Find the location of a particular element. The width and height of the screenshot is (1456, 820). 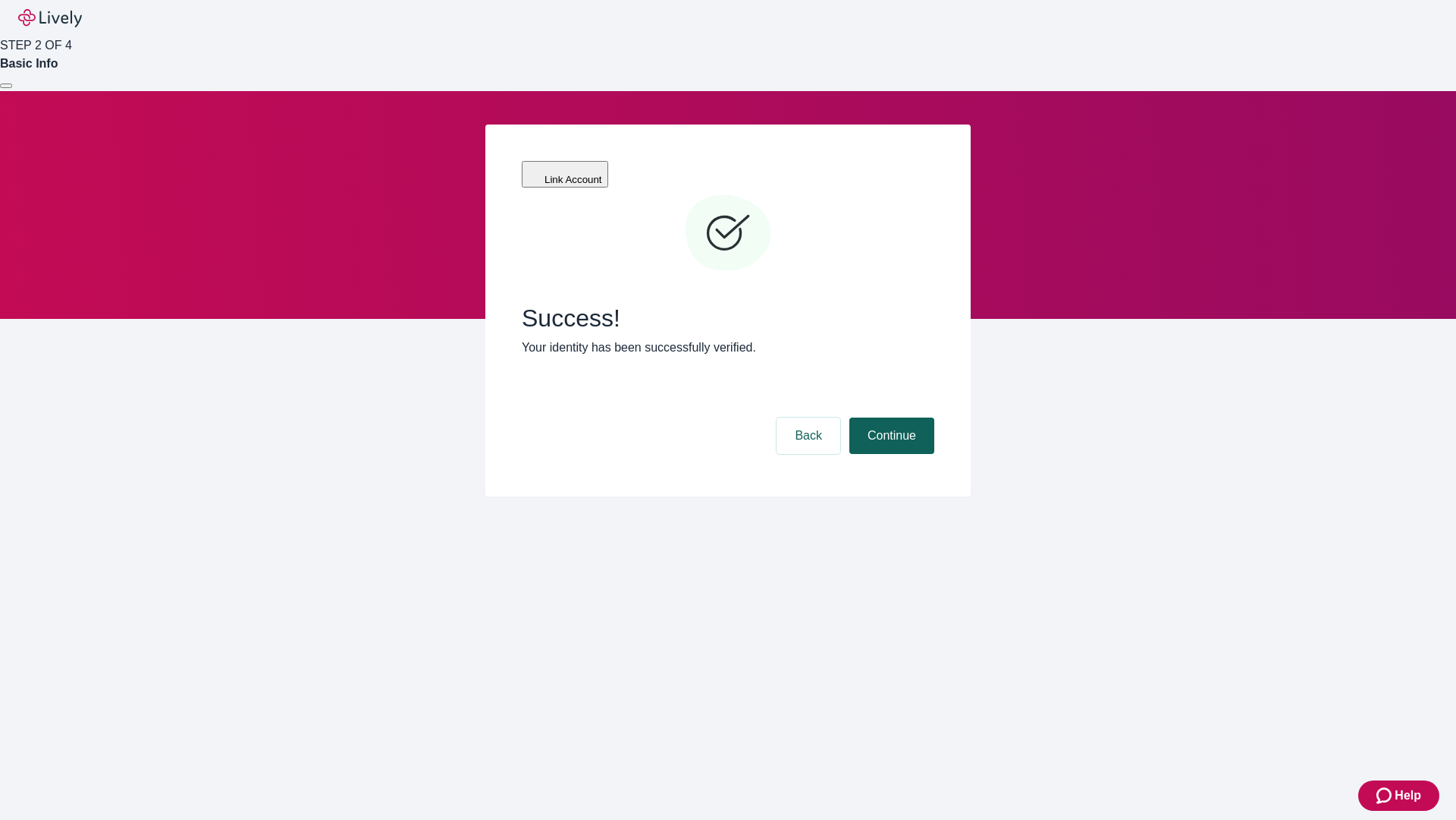

p: Your identity has been successfully verified. is located at coordinates (728, 348).